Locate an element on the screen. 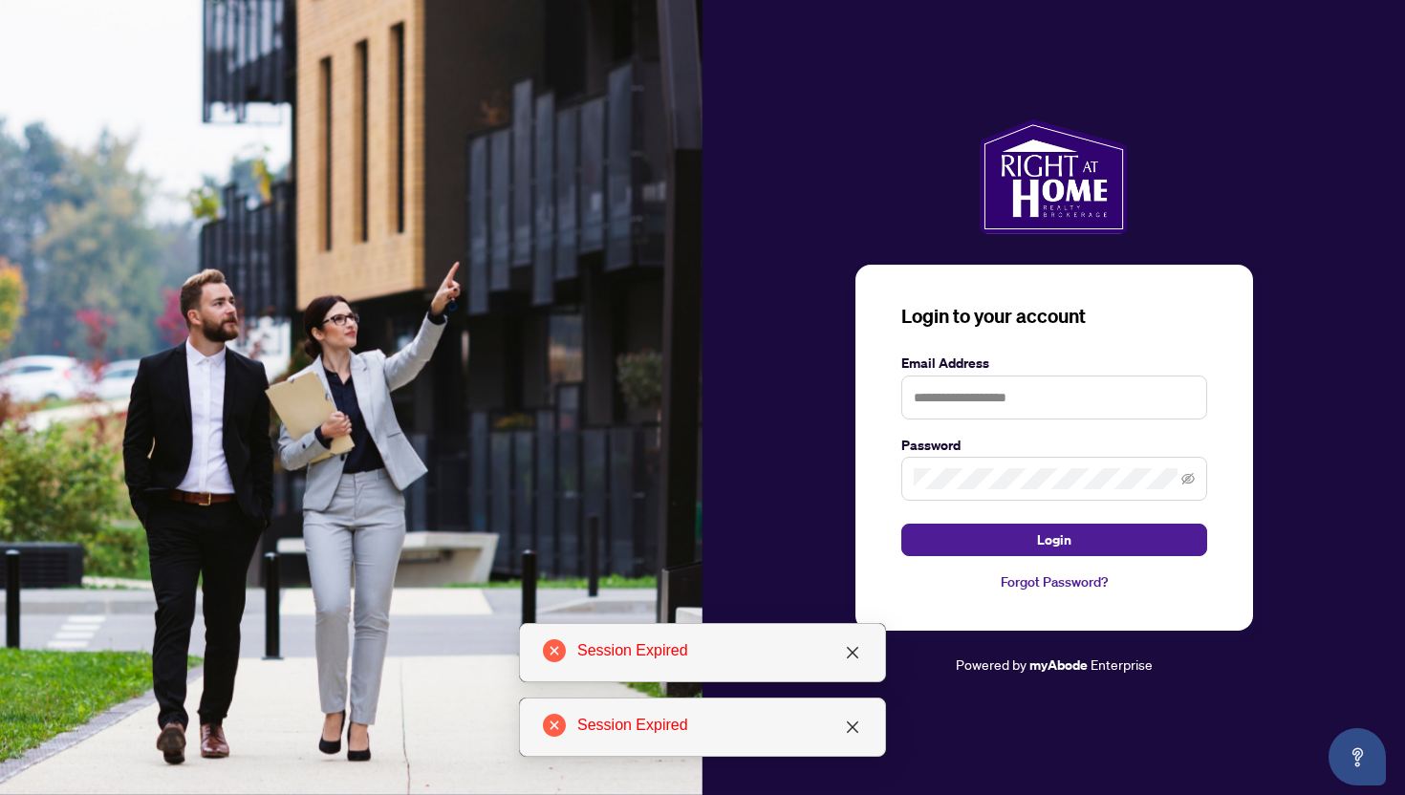  button: Open asap is located at coordinates (1357, 757).